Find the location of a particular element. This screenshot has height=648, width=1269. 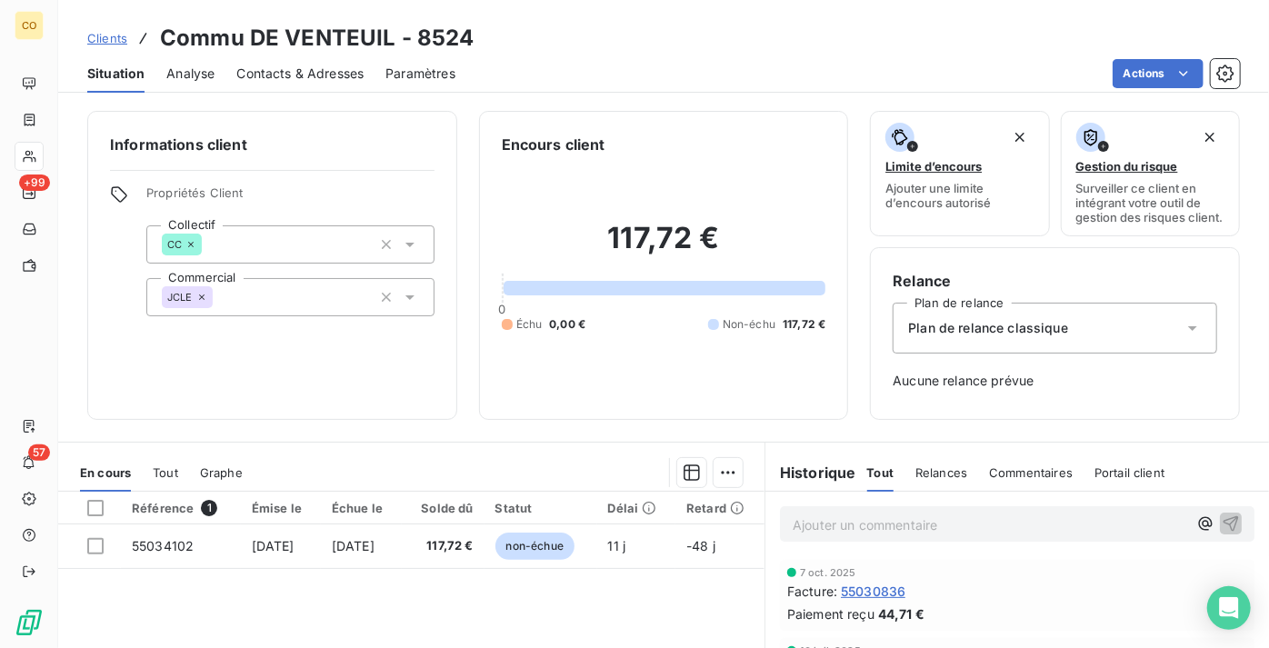

span: +99 is located at coordinates (35, 183).